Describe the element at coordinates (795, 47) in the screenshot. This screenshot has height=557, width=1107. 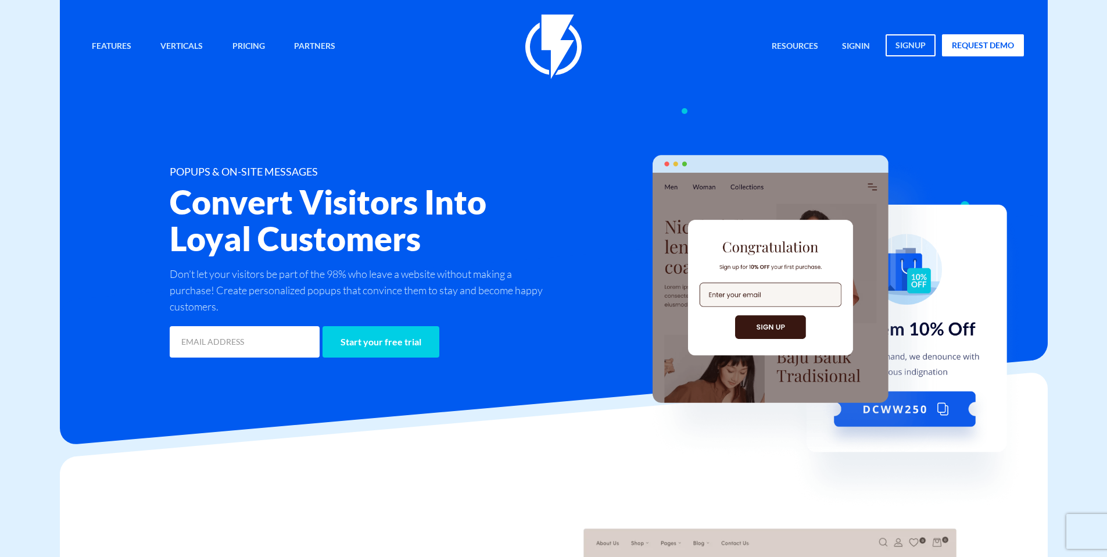
I see `a: Resources` at that location.